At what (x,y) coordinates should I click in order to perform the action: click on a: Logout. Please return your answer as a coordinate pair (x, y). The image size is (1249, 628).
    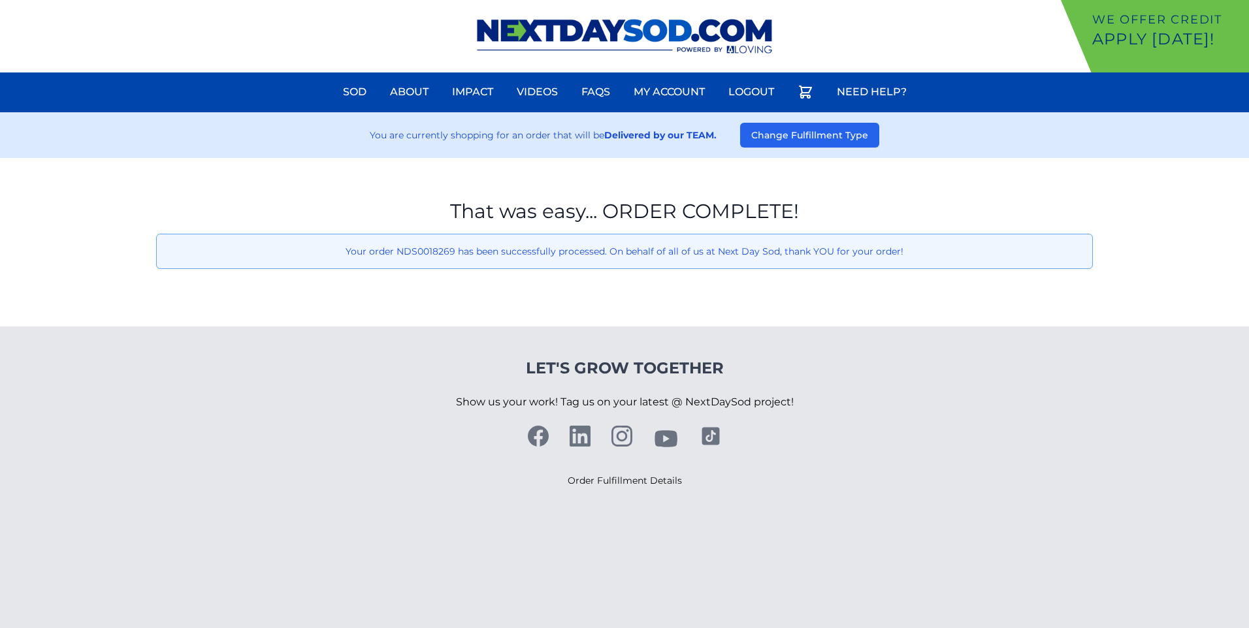
    Looking at the image, I should click on (751, 92).